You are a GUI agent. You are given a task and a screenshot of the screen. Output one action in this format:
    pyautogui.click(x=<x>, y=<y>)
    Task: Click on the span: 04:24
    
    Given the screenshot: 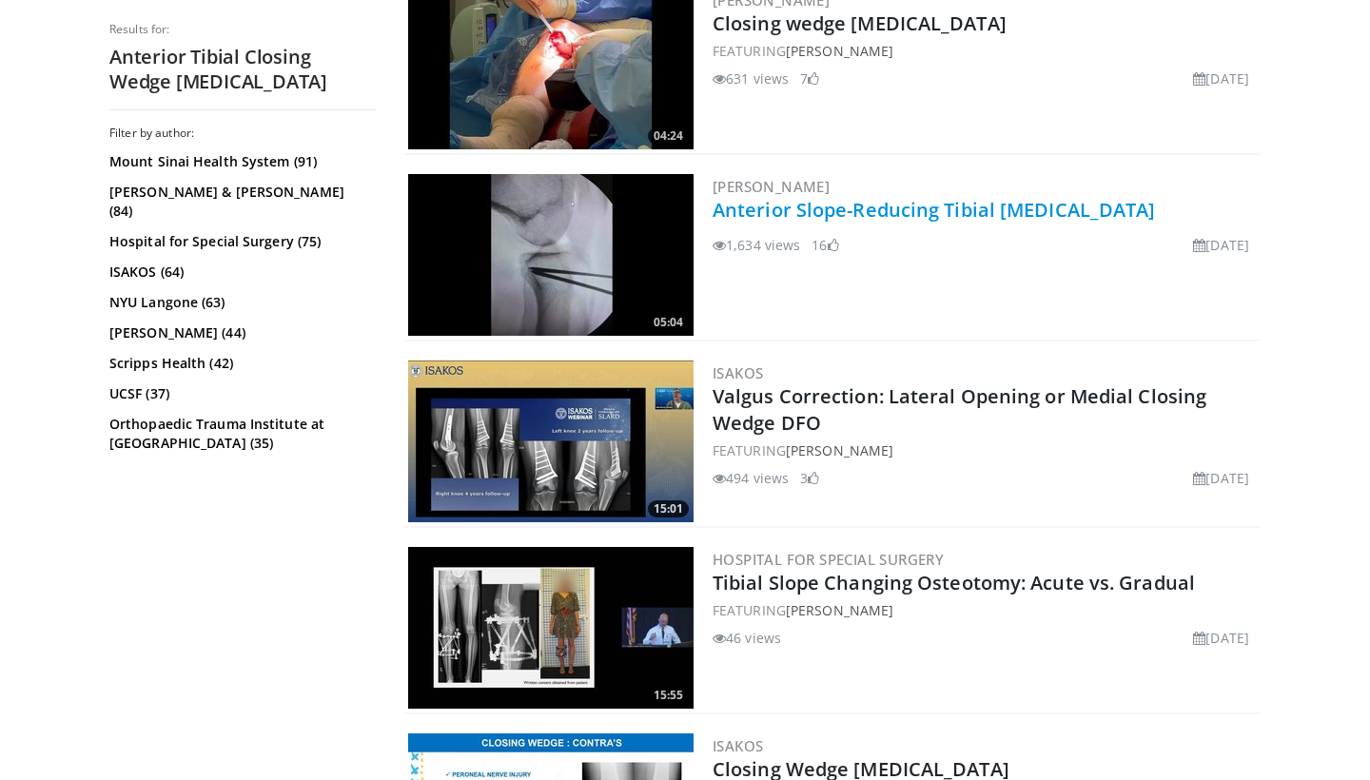 What is the action you would take?
    pyautogui.click(x=668, y=136)
    